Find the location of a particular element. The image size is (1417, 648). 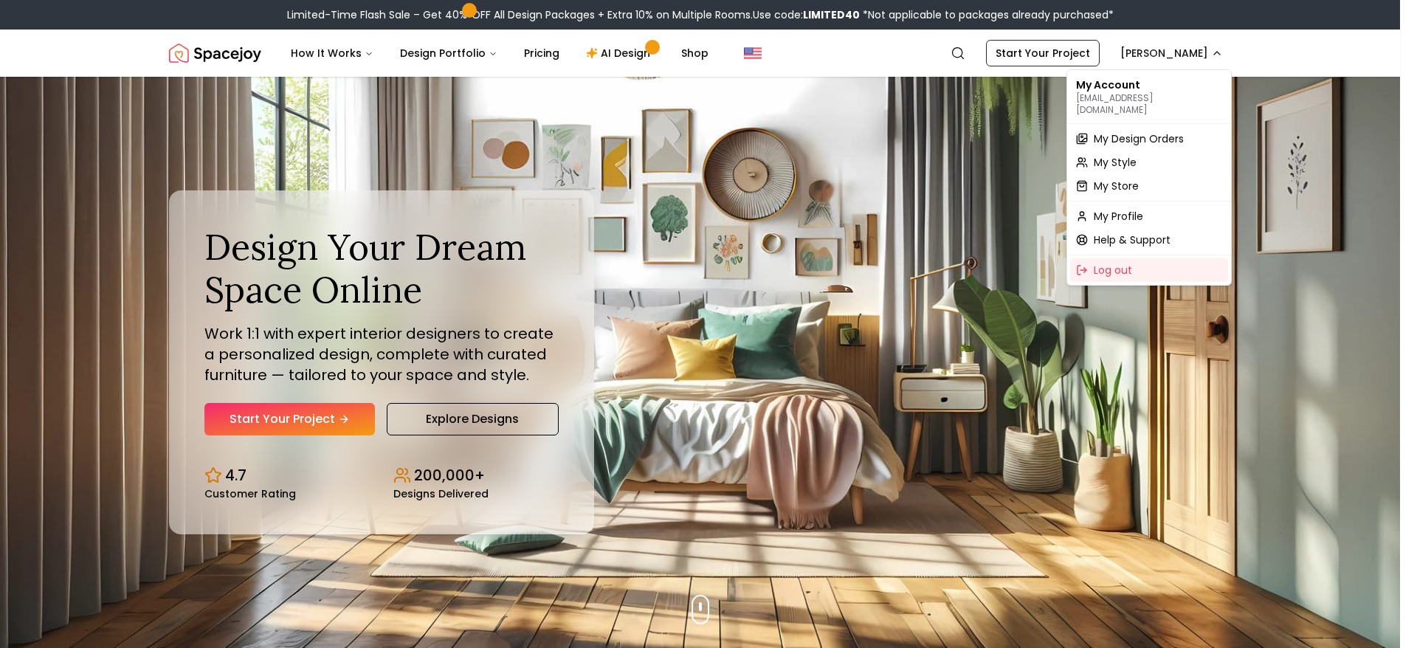

span: My Design Orders is located at coordinates (1139, 139).